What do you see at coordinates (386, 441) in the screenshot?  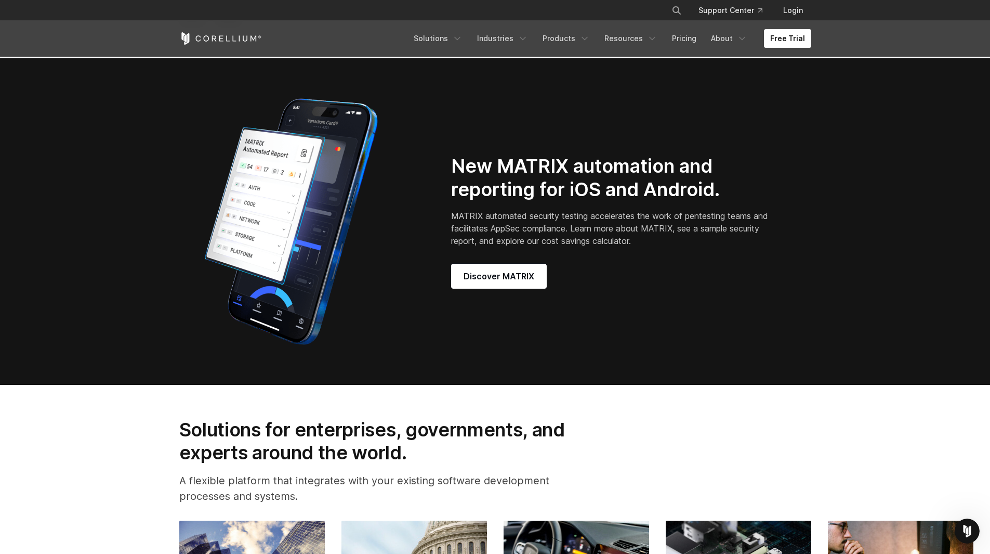 I see `h2: Solutions for enterprises, governments, and experts around the world.` at bounding box center [386, 441].